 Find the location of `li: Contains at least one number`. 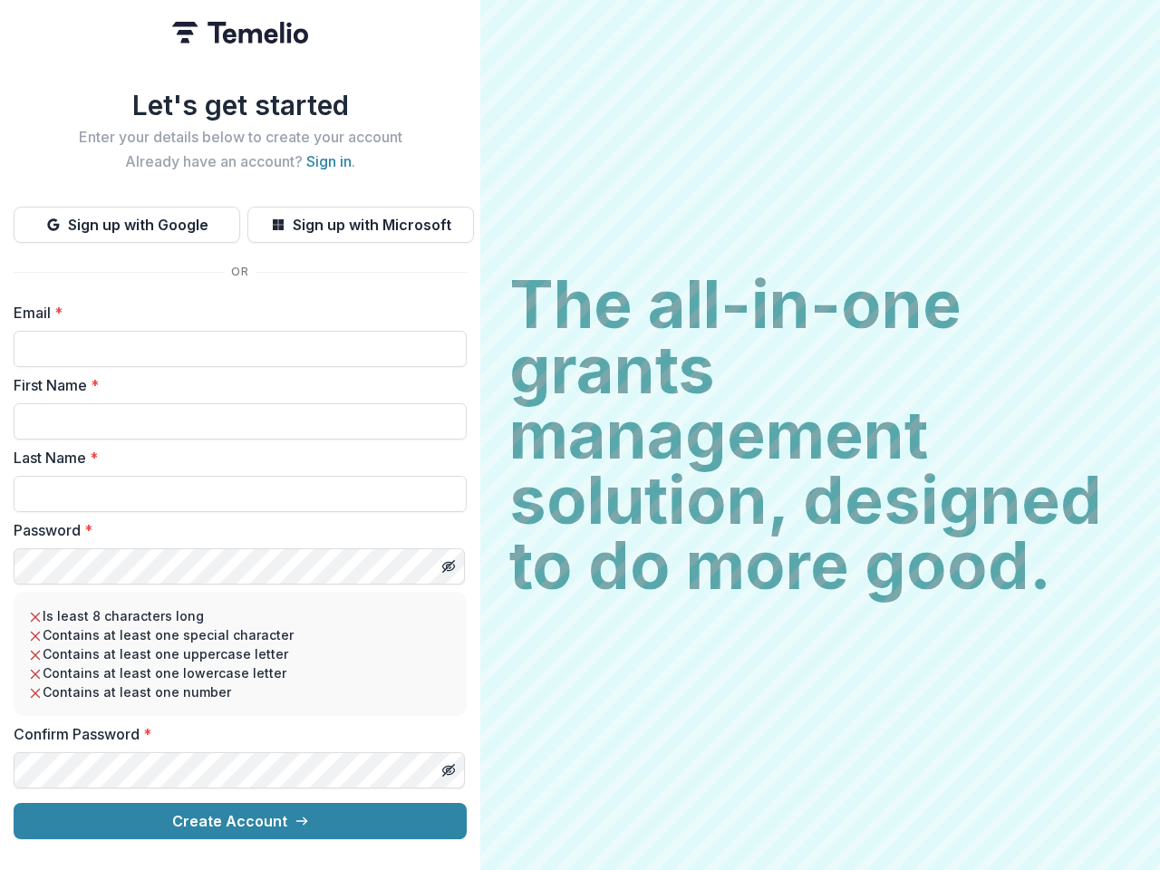

li: Contains at least one number is located at coordinates (240, 692).